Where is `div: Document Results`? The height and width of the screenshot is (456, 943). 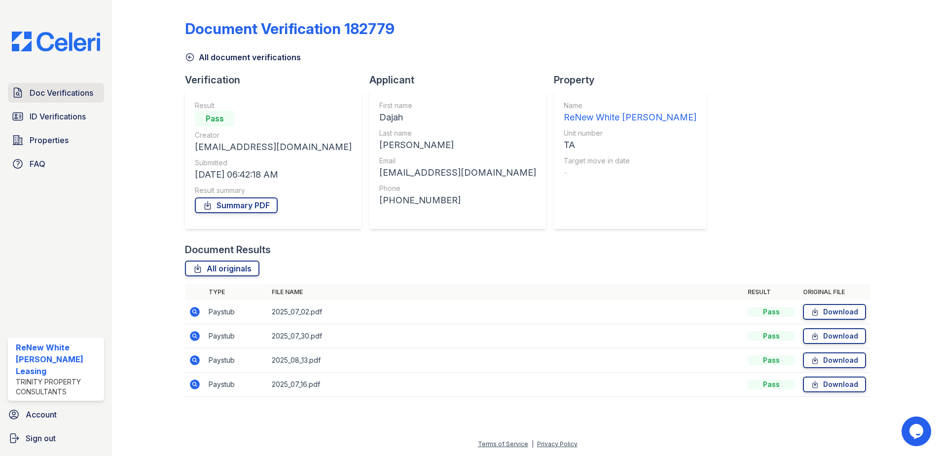 div: Document Results is located at coordinates (228, 250).